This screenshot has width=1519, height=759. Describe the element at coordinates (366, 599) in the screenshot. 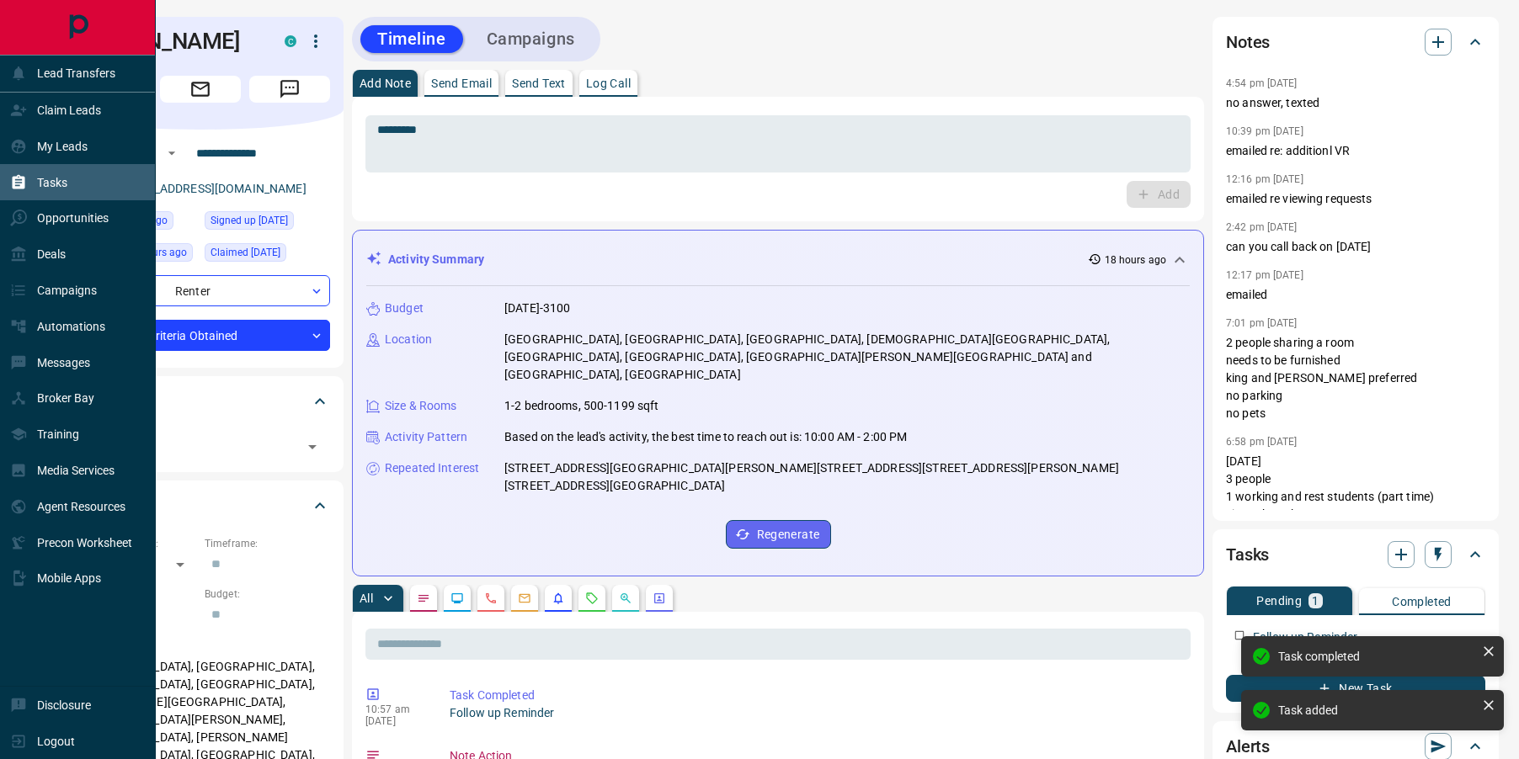

I see `p: All` at that location.